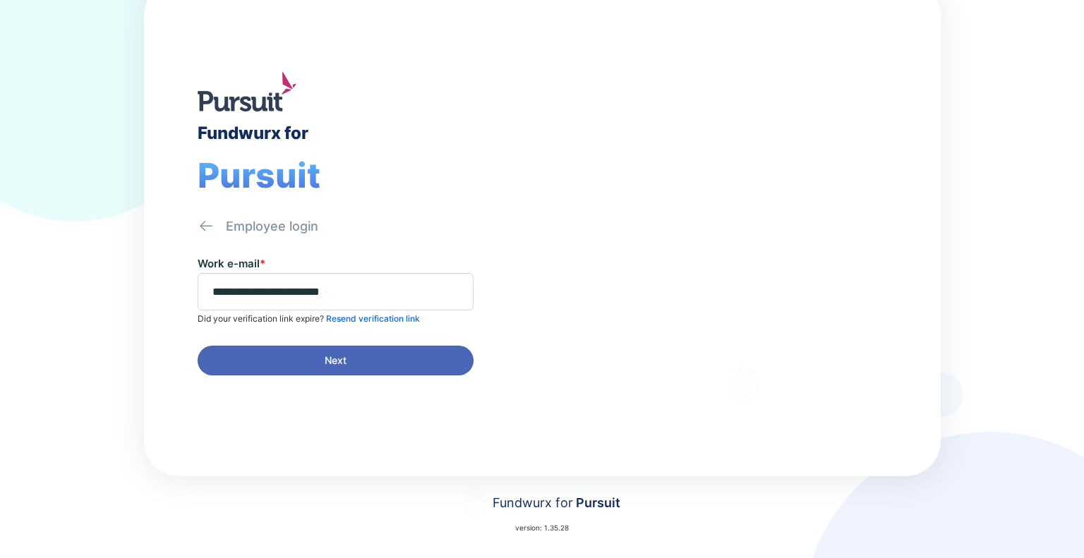  Describe the element at coordinates (703, 203) in the screenshot. I see `div: Fundwurx` at that location.